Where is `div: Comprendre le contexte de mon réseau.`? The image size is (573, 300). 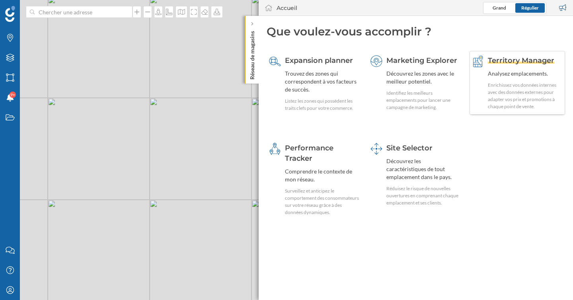
div: Comprendre le contexte de mon réseau. is located at coordinates (322, 175).